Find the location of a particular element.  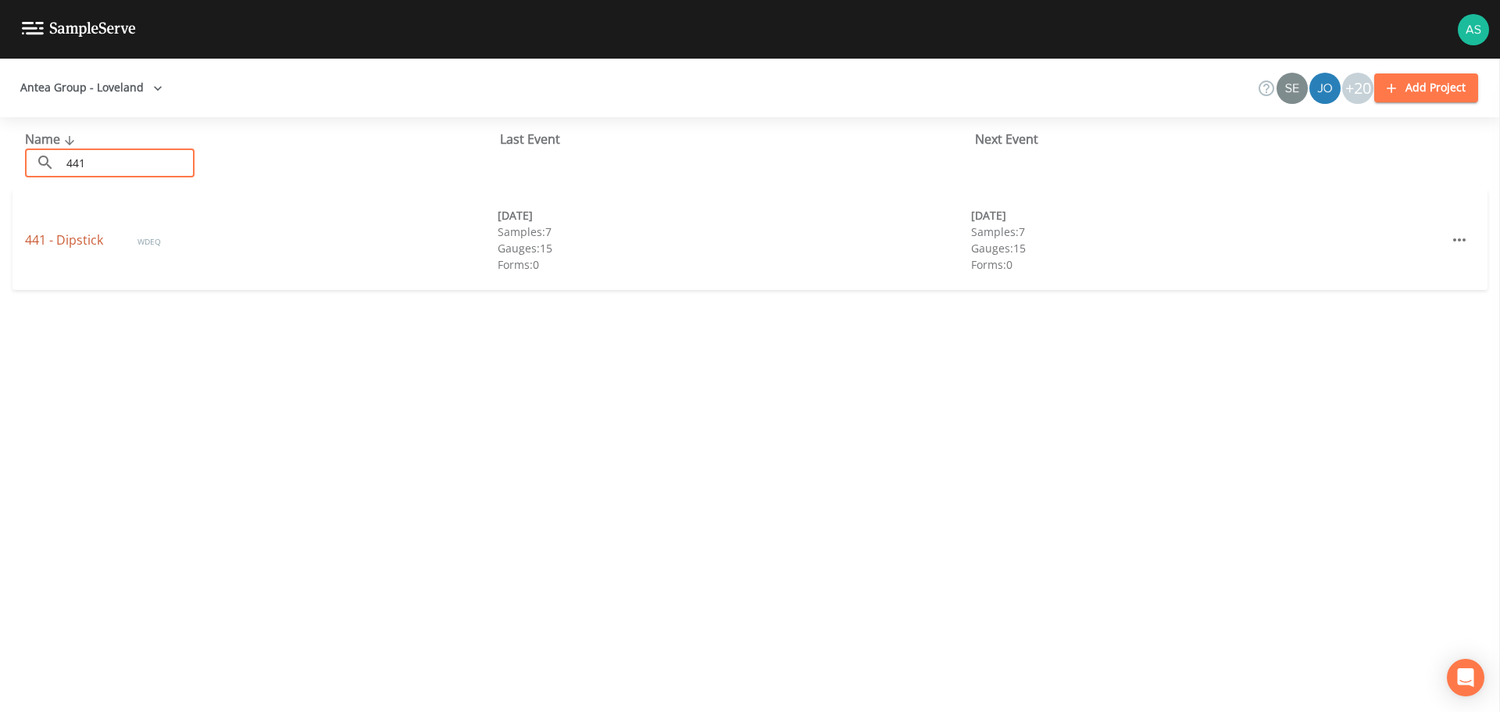

div: Josh Watzak is located at coordinates (1325, 88).